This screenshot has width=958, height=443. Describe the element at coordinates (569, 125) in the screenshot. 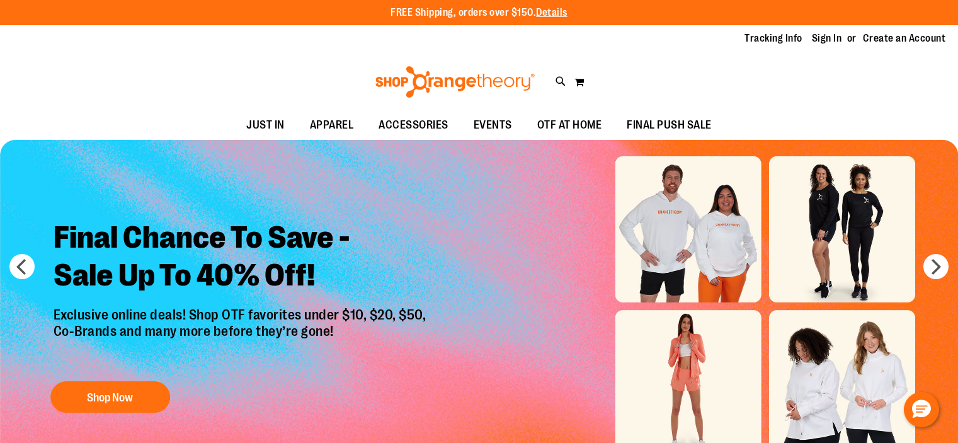

I see `span: OTF AT HOME` at that location.